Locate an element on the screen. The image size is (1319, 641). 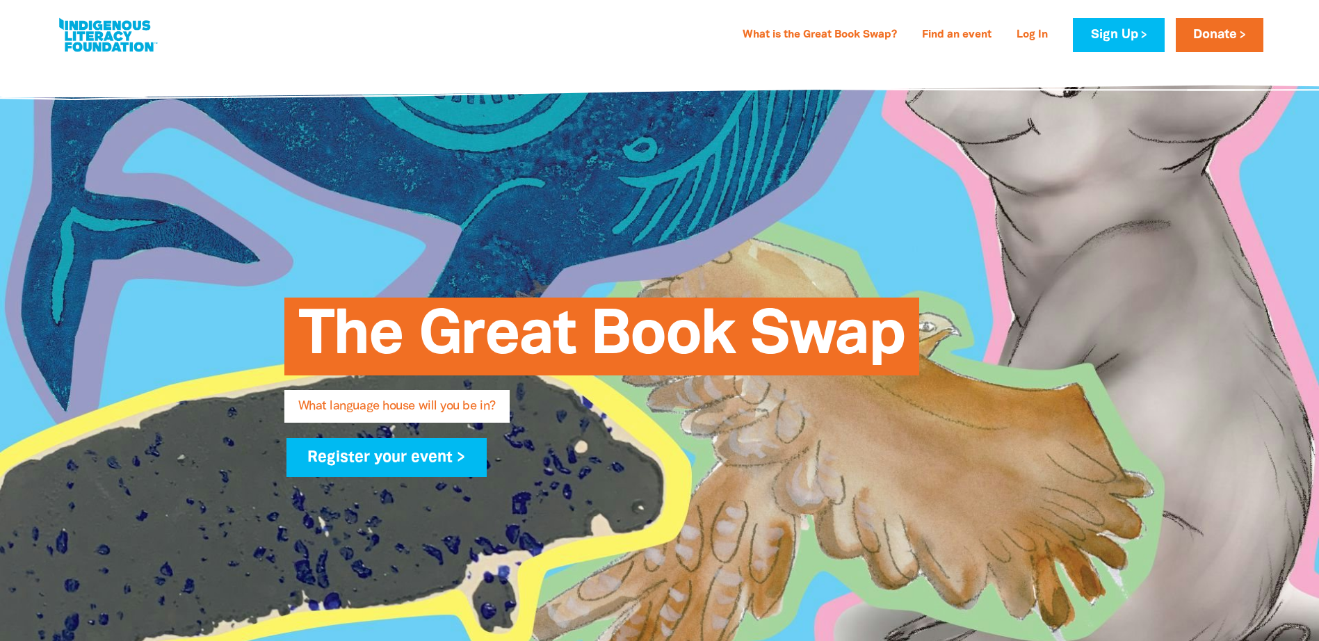
span: What language house will you be in? is located at coordinates (397, 412).